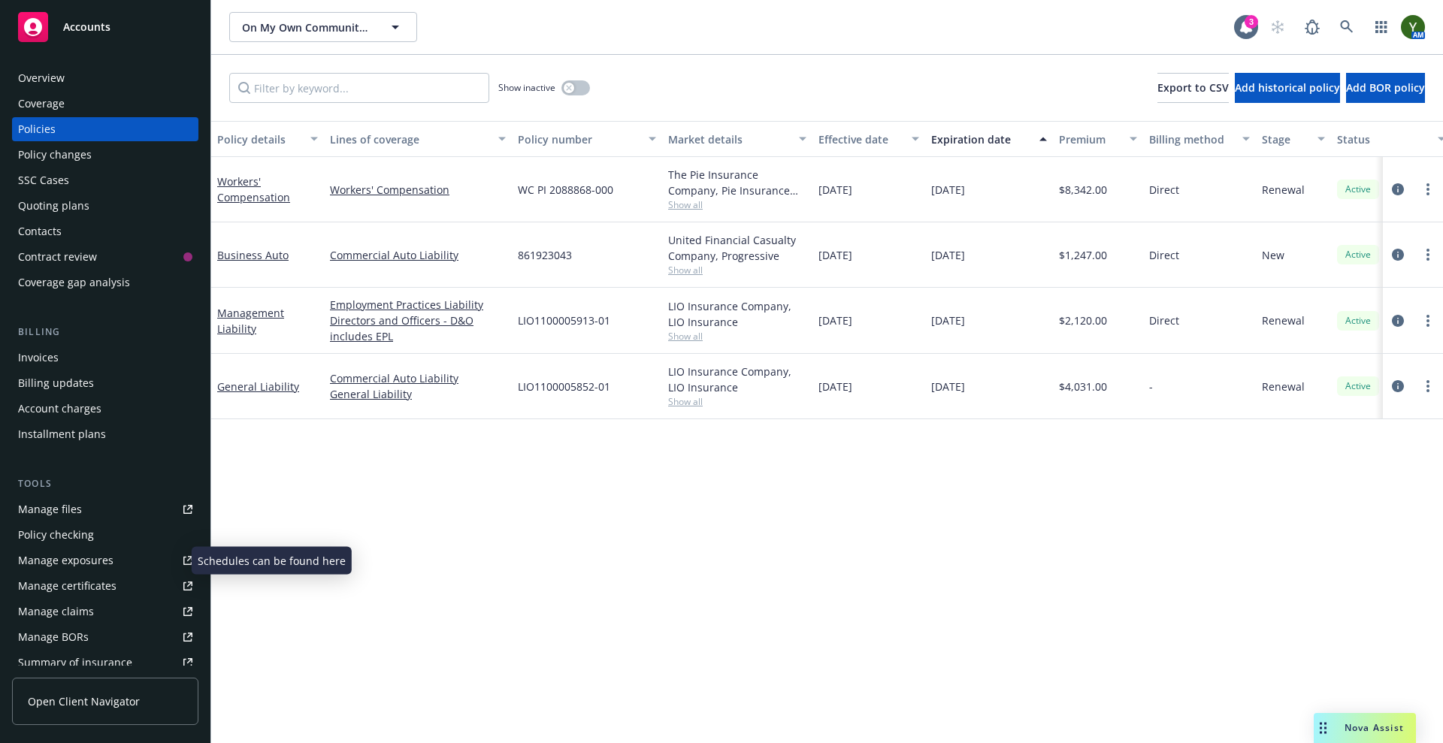 Image resolution: width=1443 pixels, height=743 pixels. I want to click on div: Manage files, so click(50, 510).